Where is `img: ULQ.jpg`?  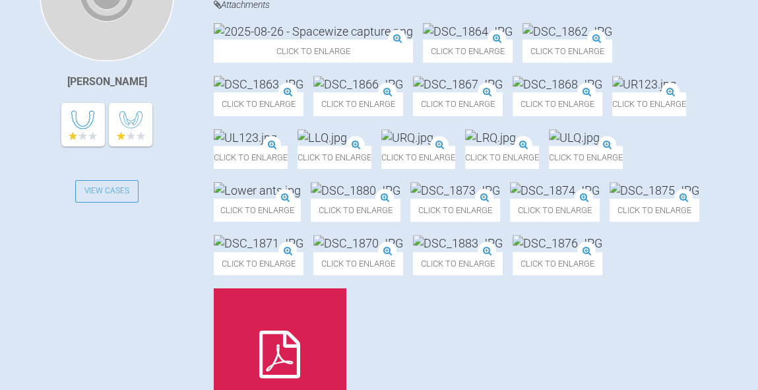
img: ULQ.jpg is located at coordinates (574, 137).